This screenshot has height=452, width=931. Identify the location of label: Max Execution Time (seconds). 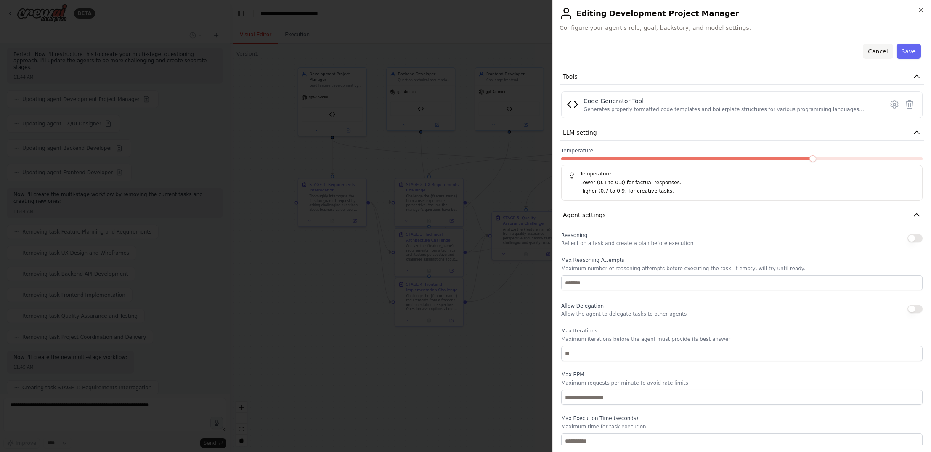
(742, 418).